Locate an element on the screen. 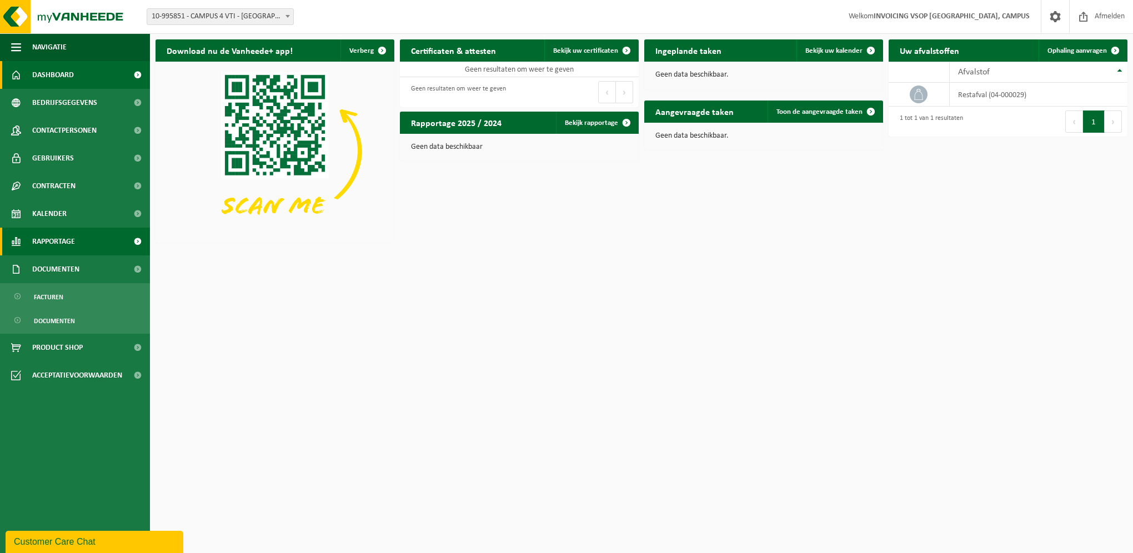 Image resolution: width=1133 pixels, height=553 pixels. span: Afvalstof is located at coordinates (974, 72).